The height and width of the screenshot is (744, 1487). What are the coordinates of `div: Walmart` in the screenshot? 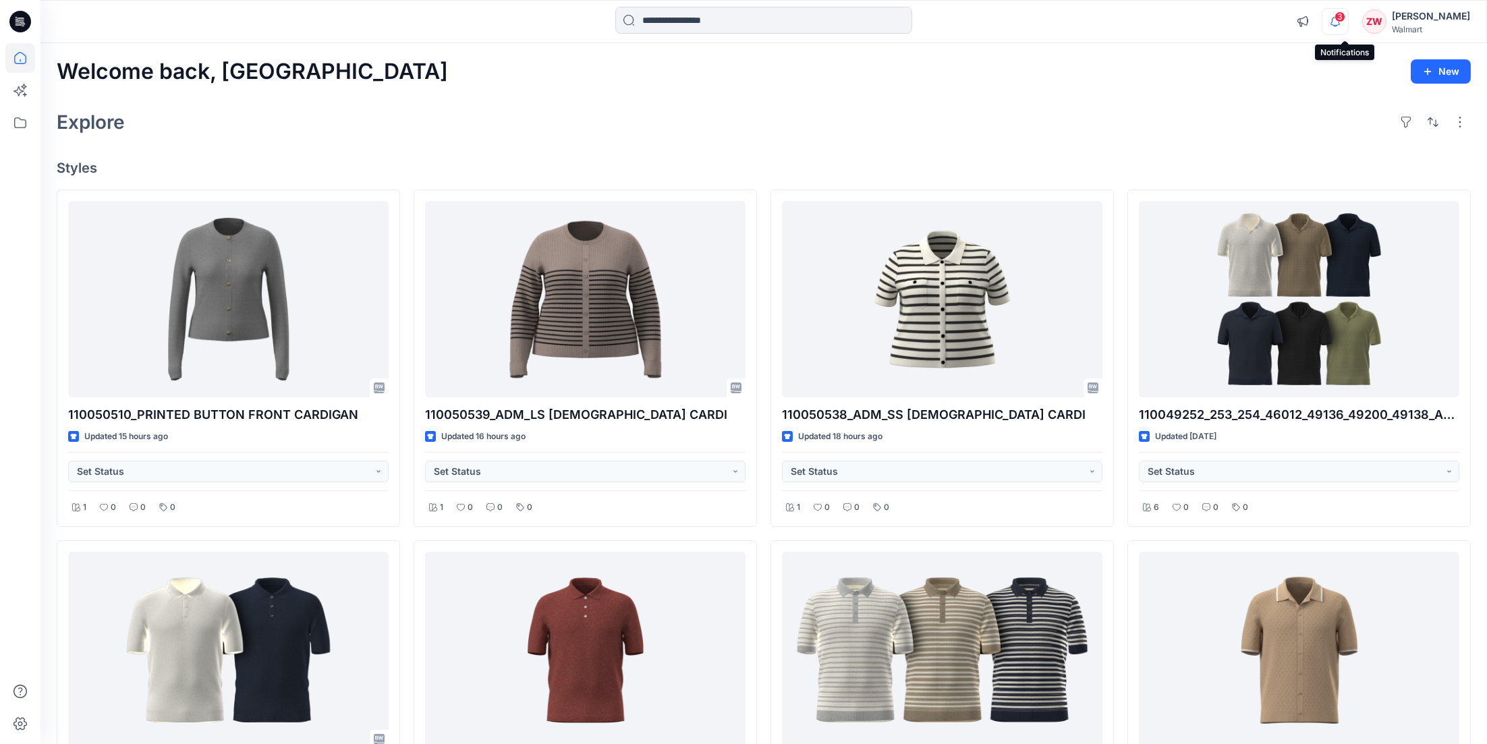 It's located at (1431, 29).